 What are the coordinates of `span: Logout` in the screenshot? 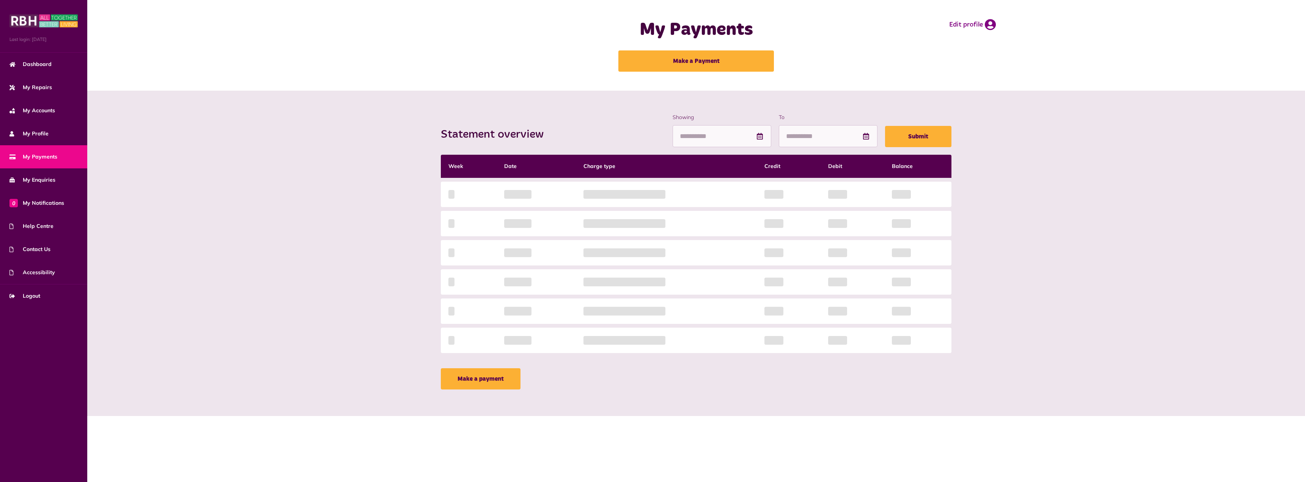 It's located at (25, 296).